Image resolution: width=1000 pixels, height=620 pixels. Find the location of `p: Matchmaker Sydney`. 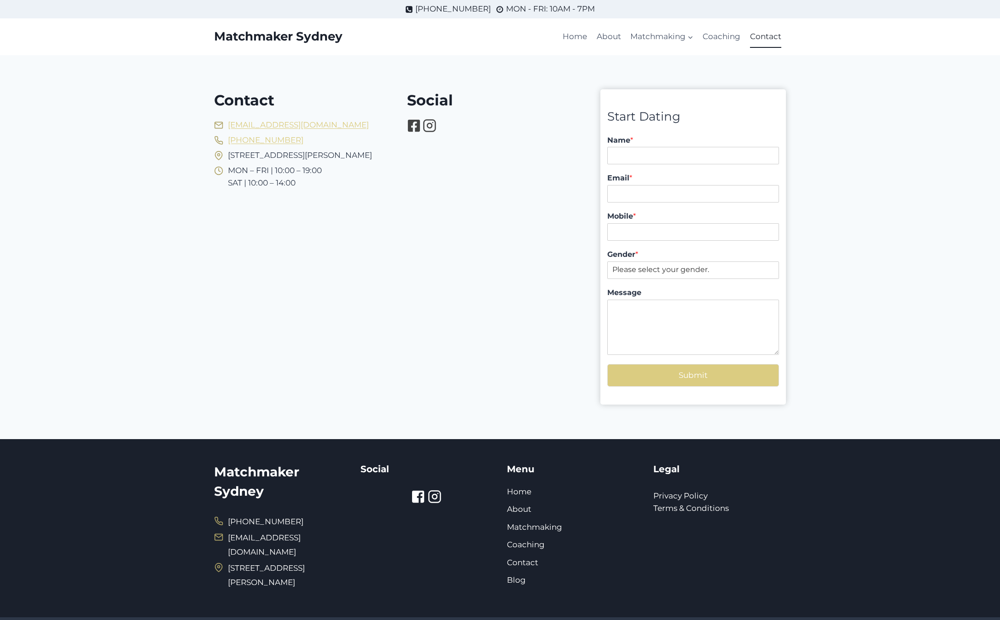

p: Matchmaker Sydney is located at coordinates (278, 36).